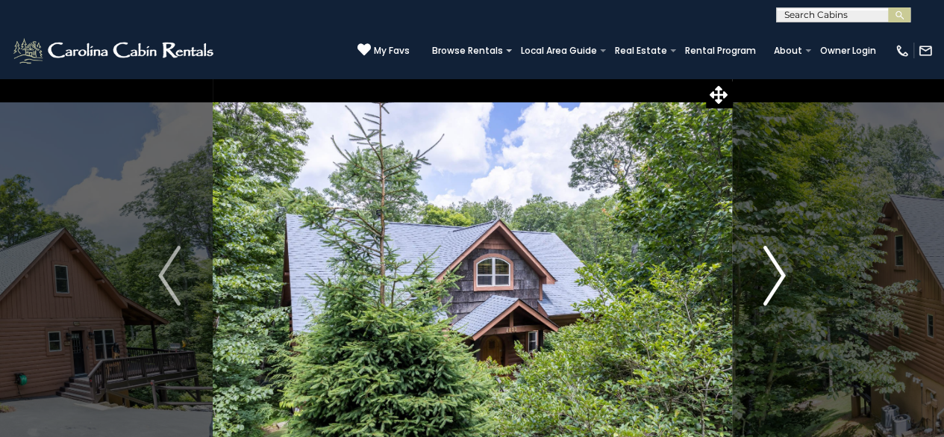  I want to click on img: White-1-2.png, so click(114, 51).